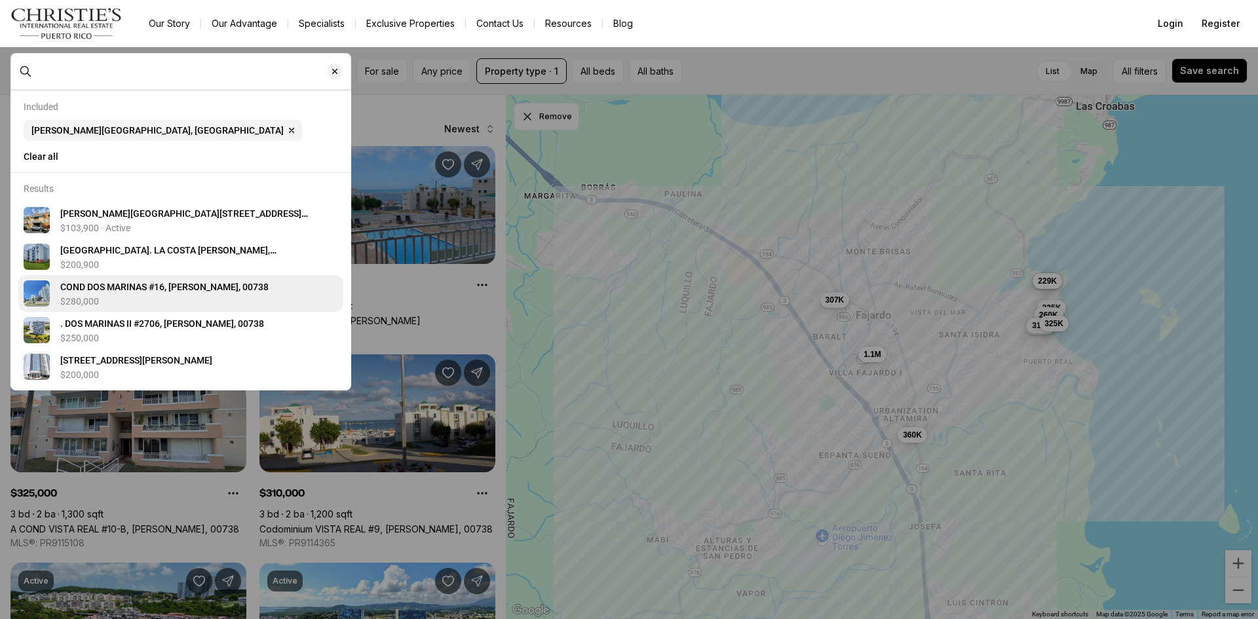 This screenshot has height=619, width=1258. I want to click on p: $103,900 · Active, so click(95, 228).